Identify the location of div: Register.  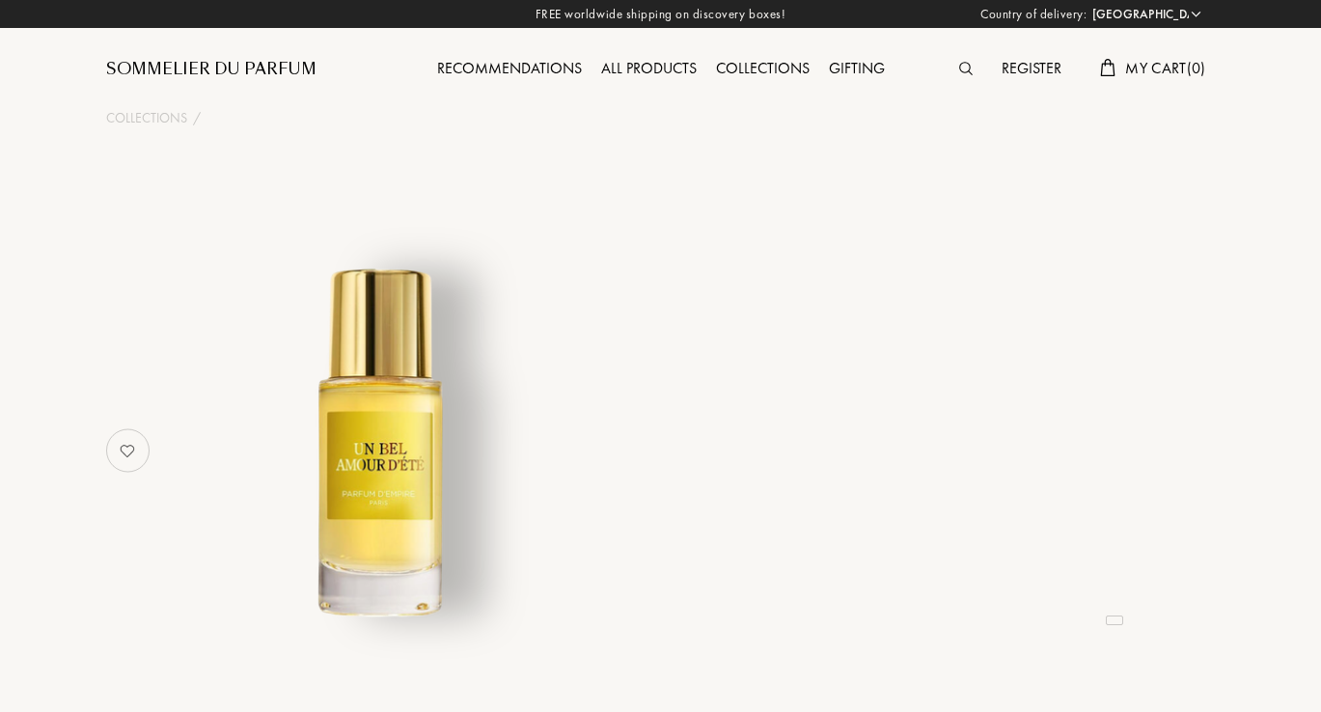
(1031, 69).